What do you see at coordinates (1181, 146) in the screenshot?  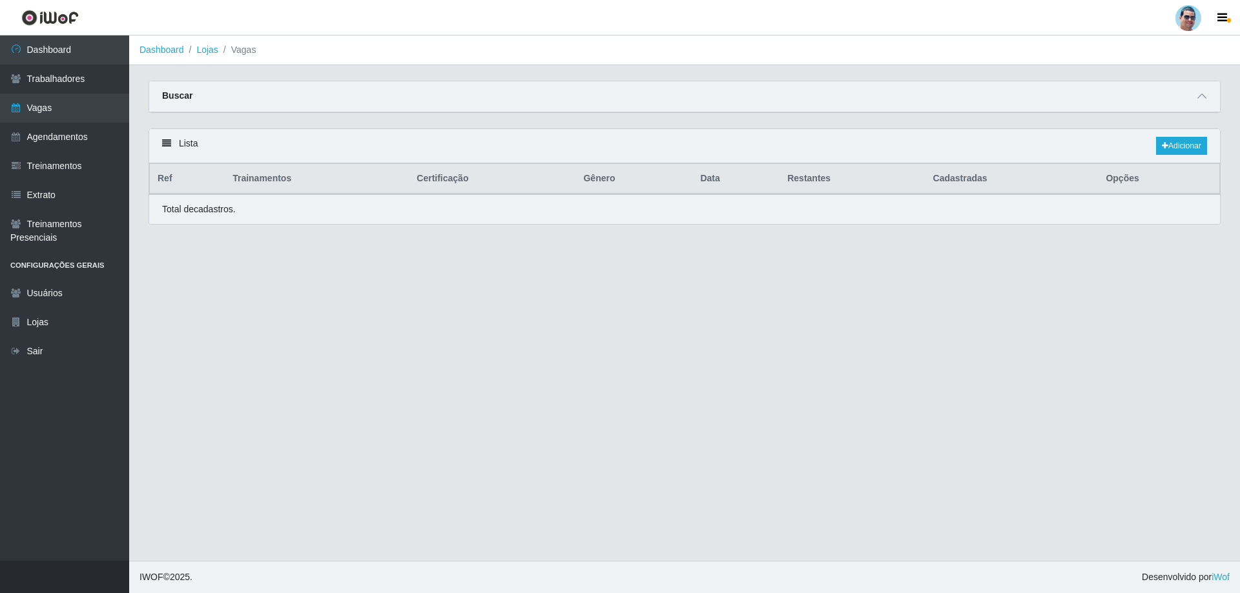 I see `a: Adicionar` at bounding box center [1181, 146].